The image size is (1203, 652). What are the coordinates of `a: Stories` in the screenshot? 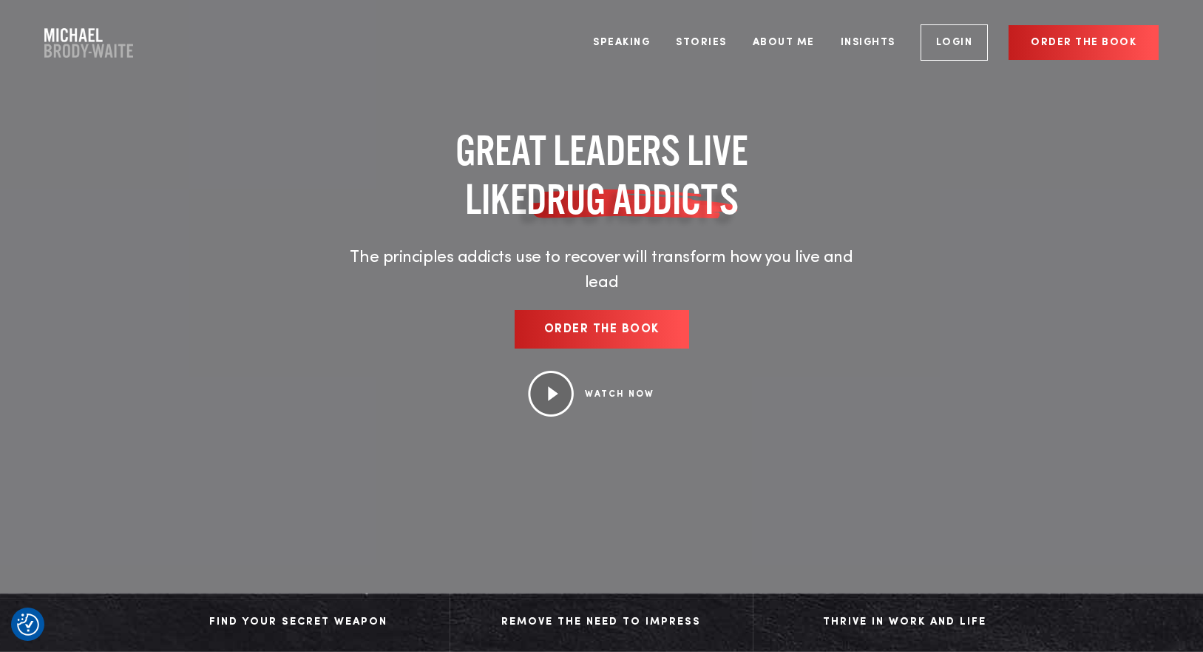 It's located at (701, 42).